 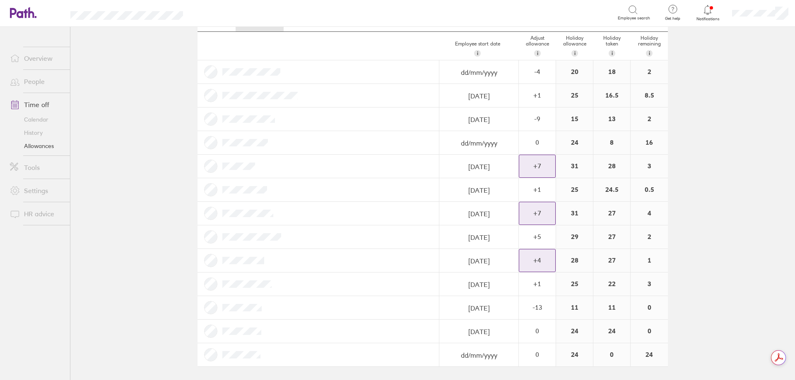 What do you see at coordinates (612, 46) in the screenshot?
I see `div: Holiday taken` at bounding box center [612, 46].